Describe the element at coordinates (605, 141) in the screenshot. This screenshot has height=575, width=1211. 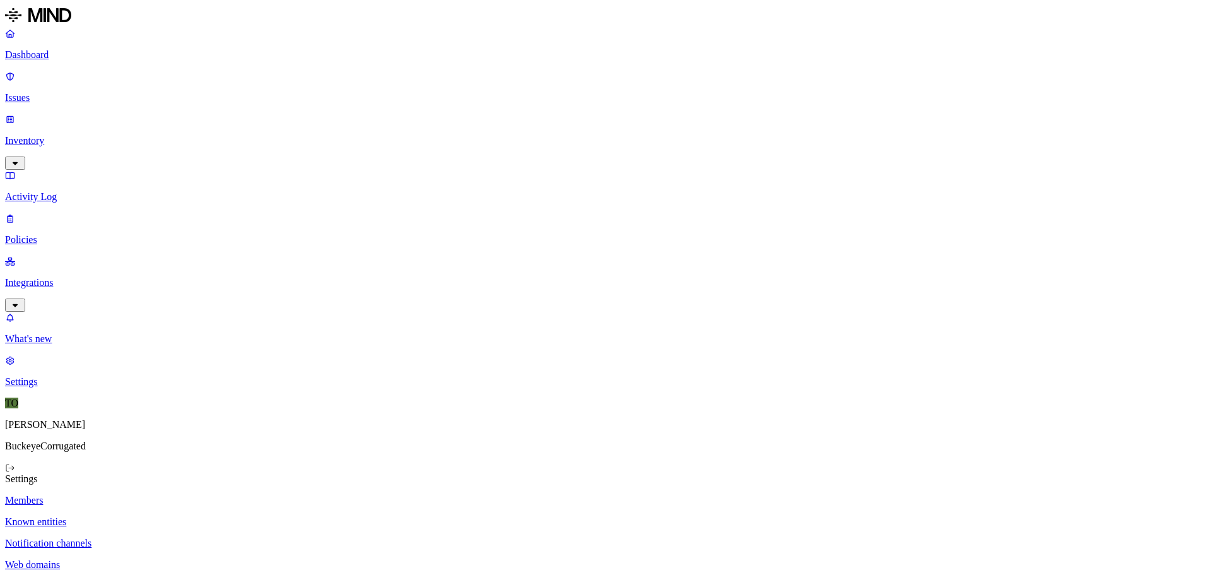
I see `a: Inventory` at that location.